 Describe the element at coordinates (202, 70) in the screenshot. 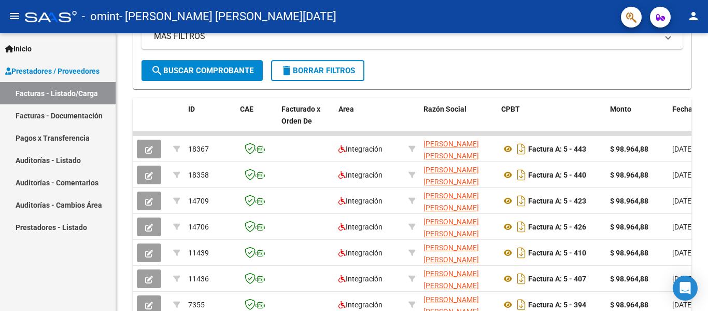

I see `span: Buscar Comprobante` at that location.